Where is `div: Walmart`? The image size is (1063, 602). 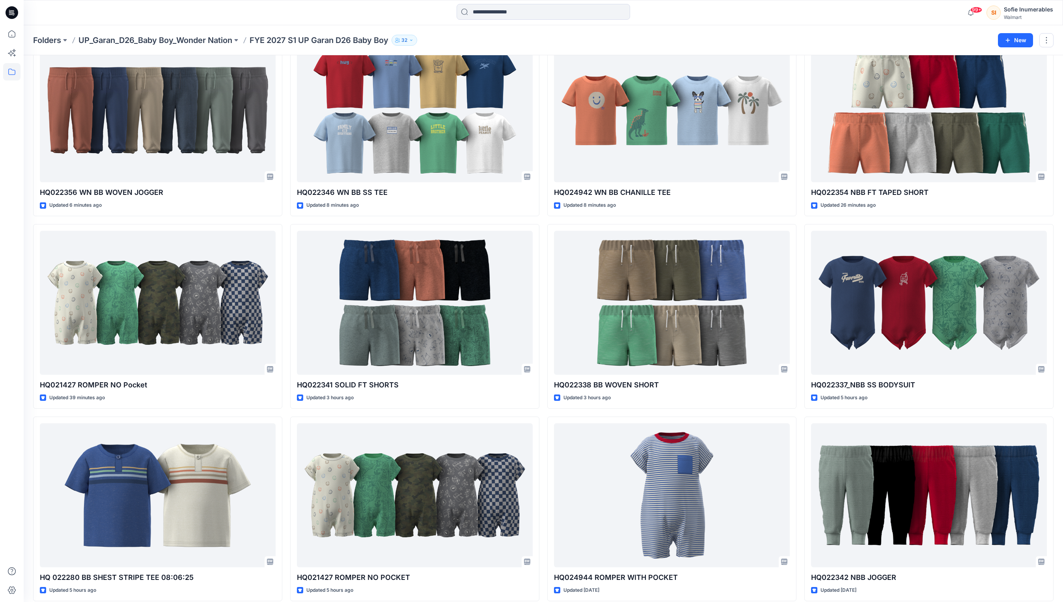 div: Walmart is located at coordinates (1028, 17).